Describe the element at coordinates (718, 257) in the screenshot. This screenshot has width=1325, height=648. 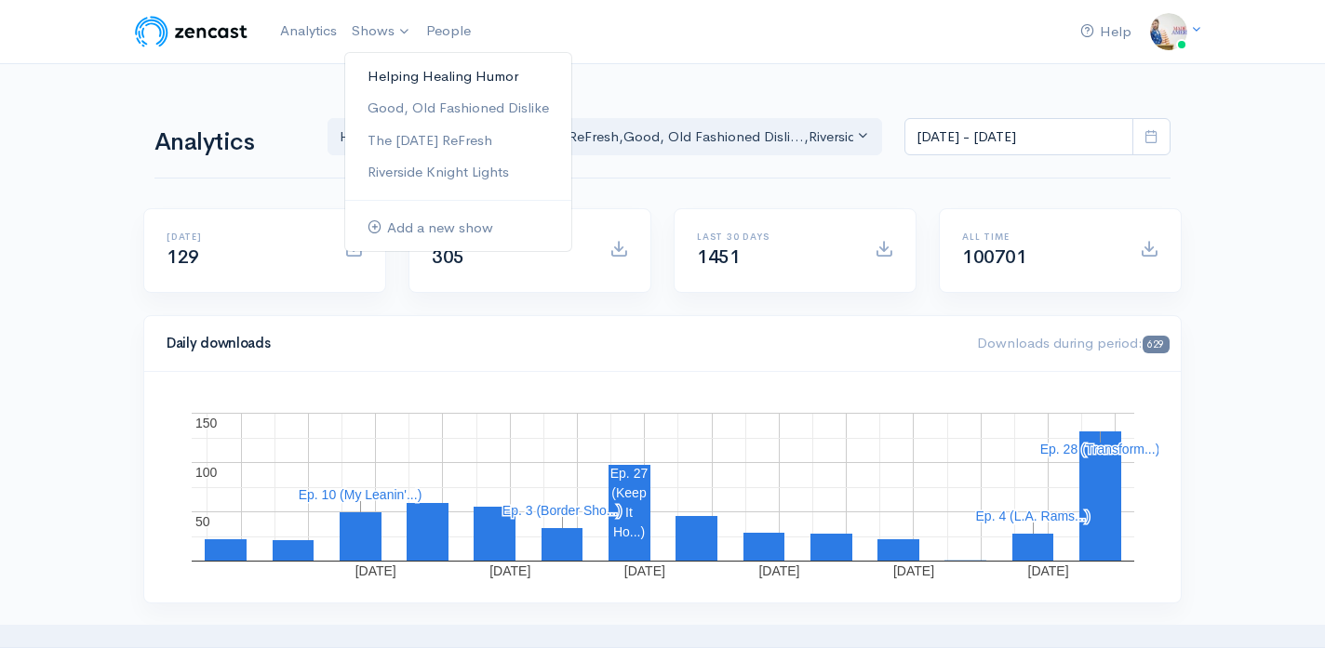
I see `span: 1451` at that location.